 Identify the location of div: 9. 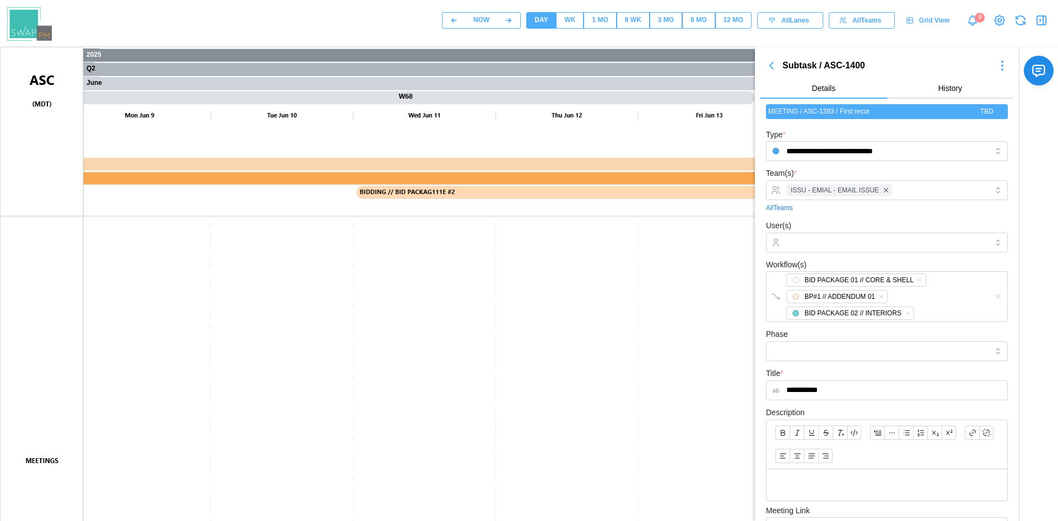
(979, 18).